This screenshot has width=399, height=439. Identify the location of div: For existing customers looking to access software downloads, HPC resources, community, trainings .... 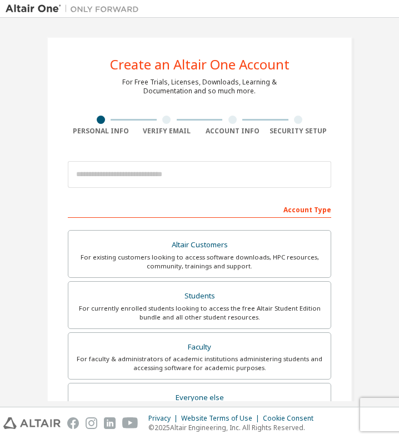
(200, 262).